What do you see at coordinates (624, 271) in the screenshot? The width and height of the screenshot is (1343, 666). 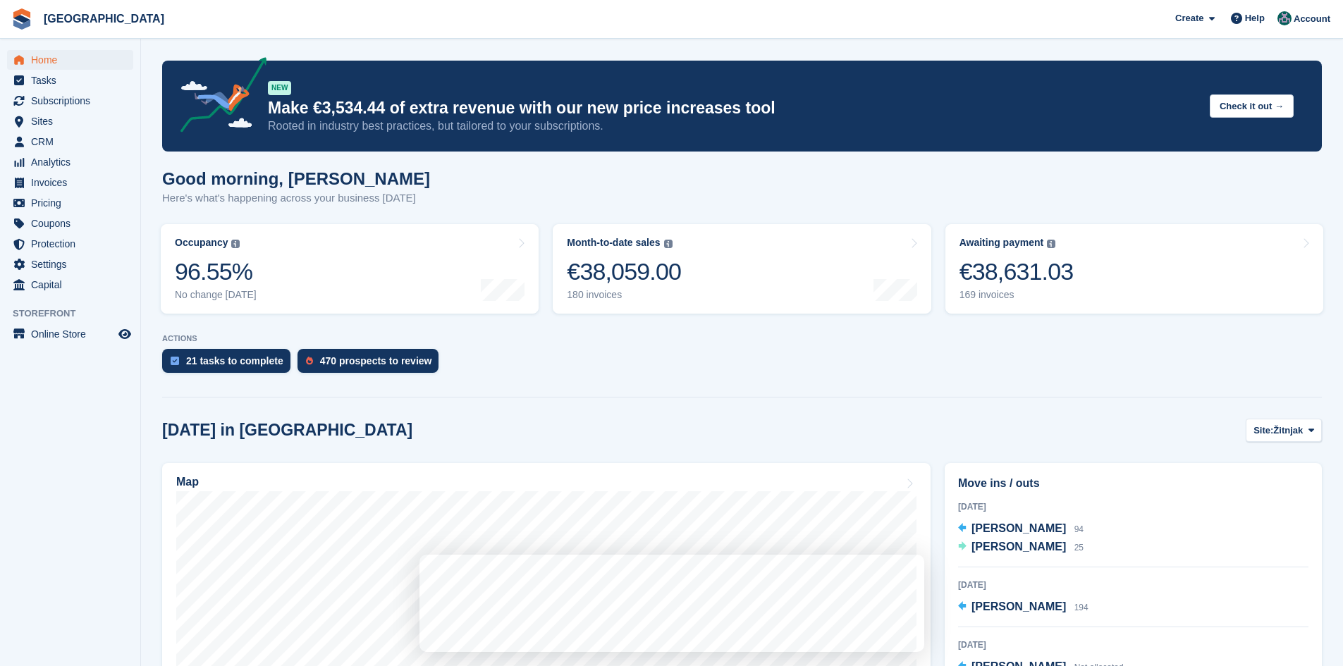 I see `div: €38,059.00` at bounding box center [624, 271].